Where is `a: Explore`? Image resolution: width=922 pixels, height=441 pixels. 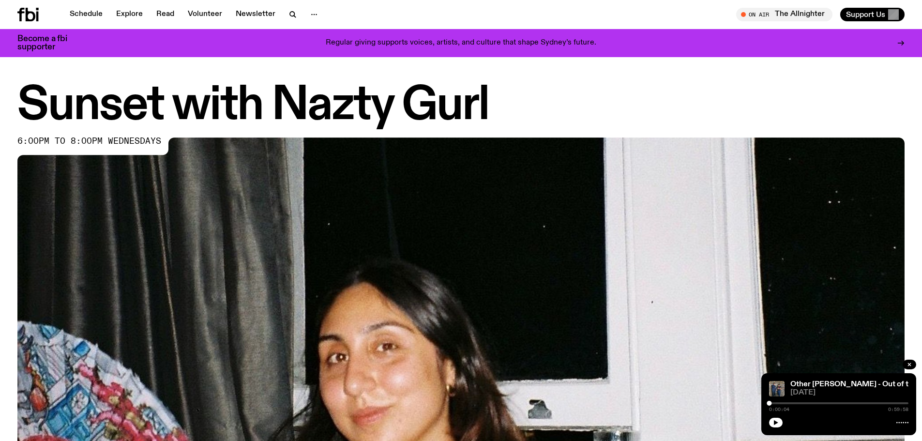 a: Explore is located at coordinates (129, 15).